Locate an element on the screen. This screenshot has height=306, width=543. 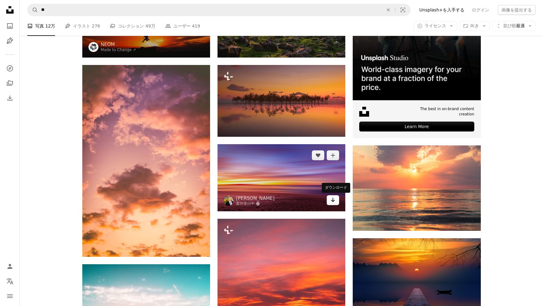
button: 向き is located at coordinates (475, 26).